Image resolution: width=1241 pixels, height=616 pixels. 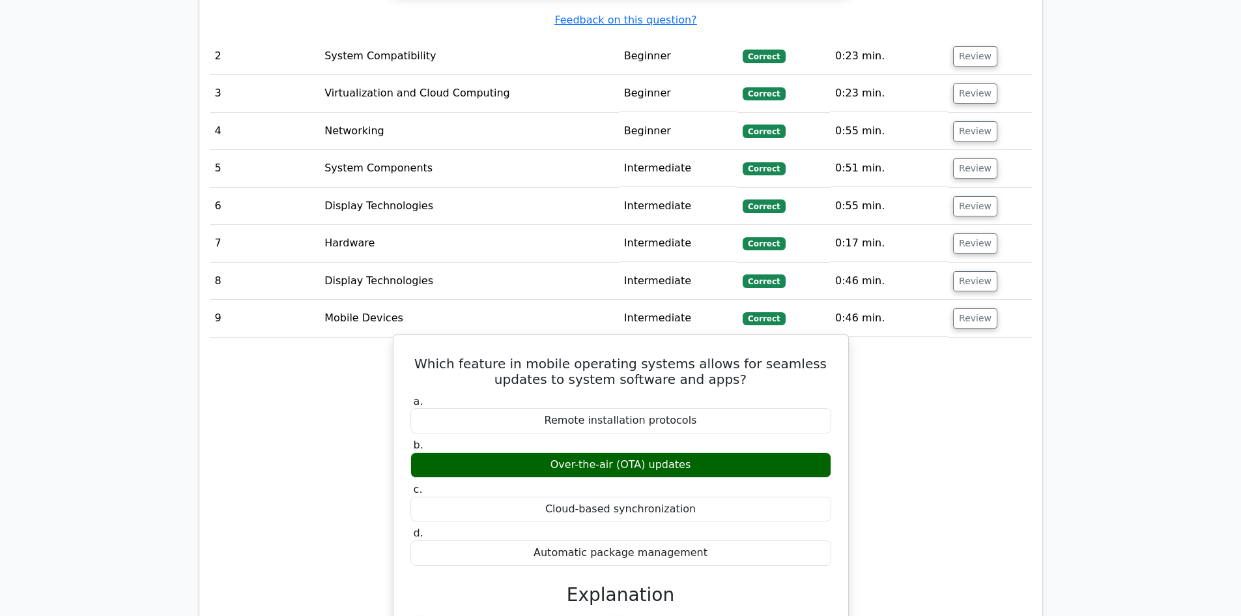 I want to click on div: Cloud-based synchronization, so click(x=621, y=509).